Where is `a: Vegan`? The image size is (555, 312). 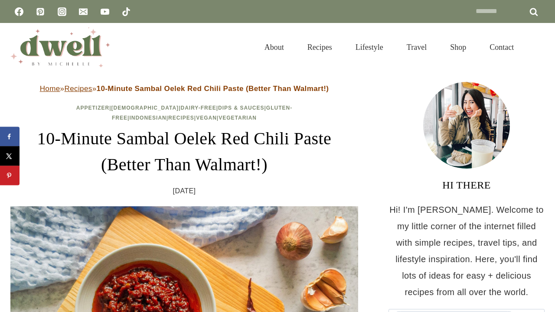 a: Vegan is located at coordinates (206, 118).